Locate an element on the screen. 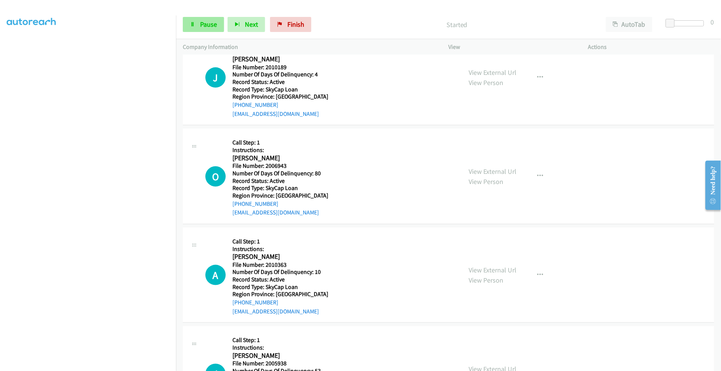 The image size is (721, 371). h1: A is located at coordinates (216, 275).